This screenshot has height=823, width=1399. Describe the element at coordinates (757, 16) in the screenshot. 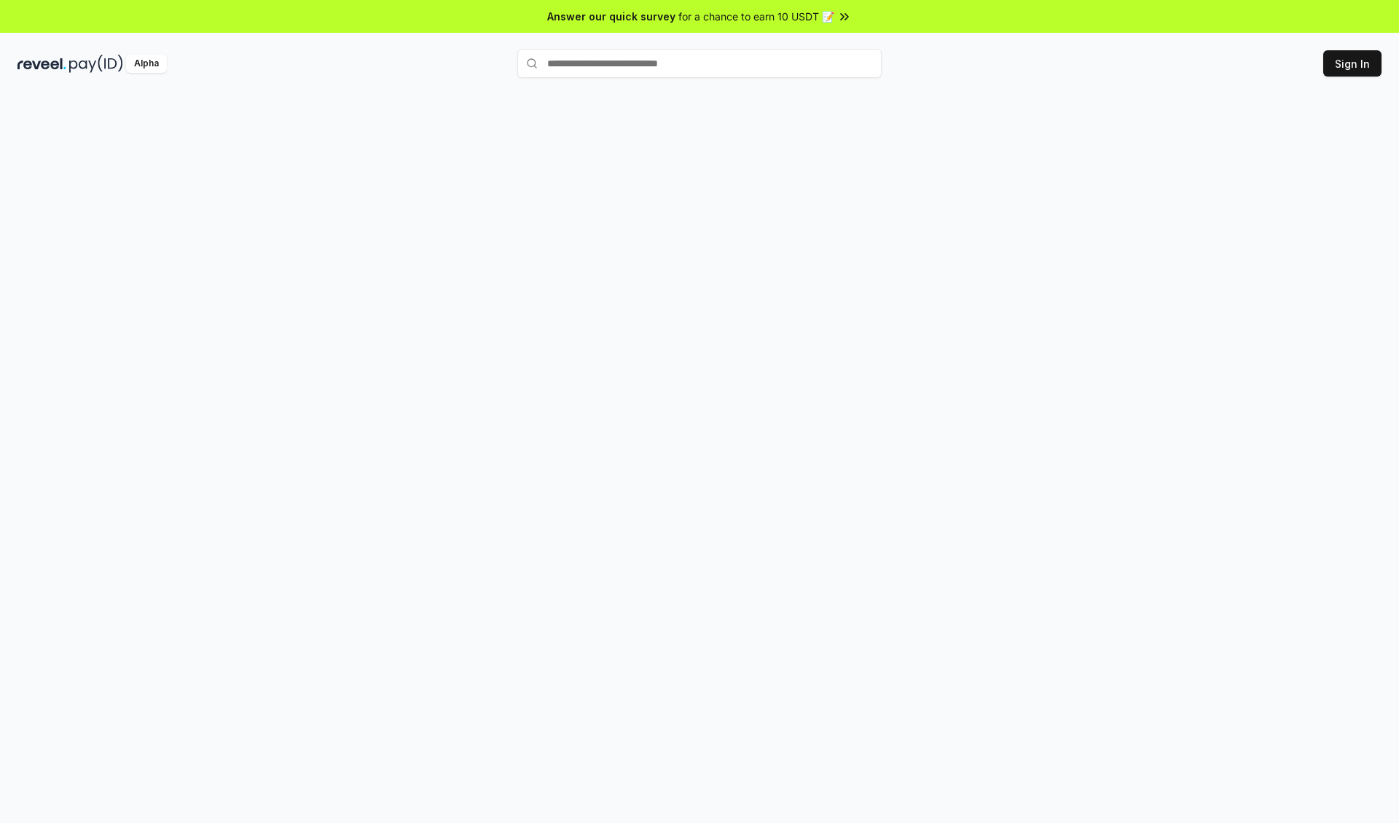

I see `span: for a chance to earn 10 USDT 📝` at that location.